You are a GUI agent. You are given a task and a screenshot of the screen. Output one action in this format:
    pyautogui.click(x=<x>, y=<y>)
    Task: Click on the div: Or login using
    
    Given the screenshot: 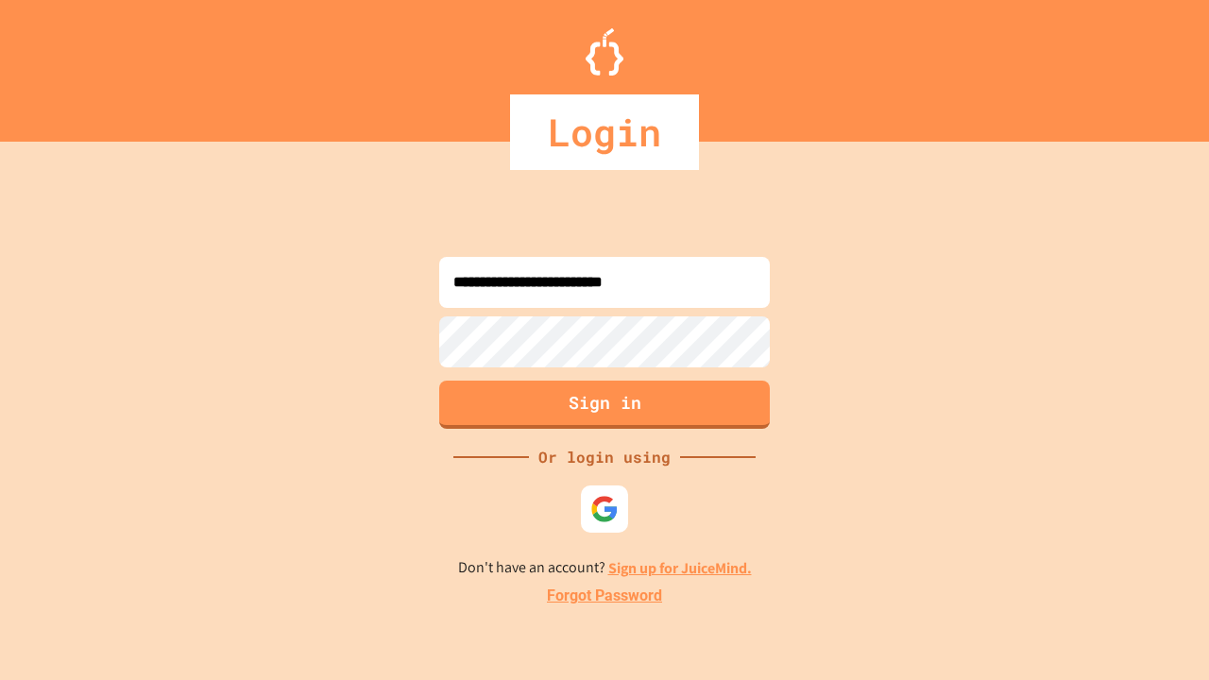 What is the action you would take?
    pyautogui.click(x=604, y=457)
    